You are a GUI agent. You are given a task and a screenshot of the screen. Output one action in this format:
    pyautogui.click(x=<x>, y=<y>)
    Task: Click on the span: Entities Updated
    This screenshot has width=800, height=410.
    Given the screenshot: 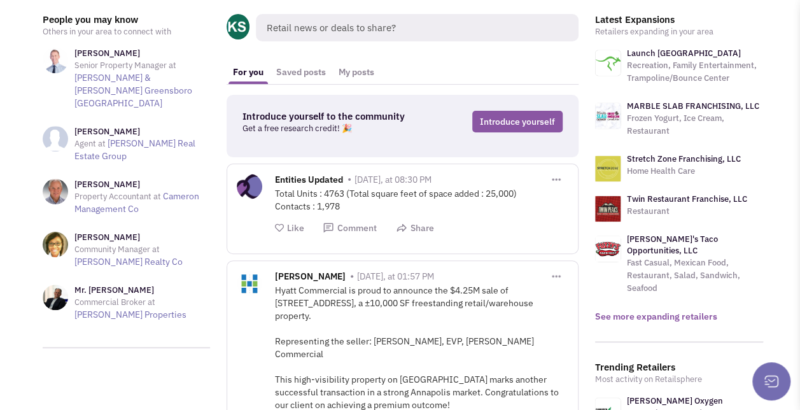 What is the action you would take?
    pyautogui.click(x=309, y=181)
    